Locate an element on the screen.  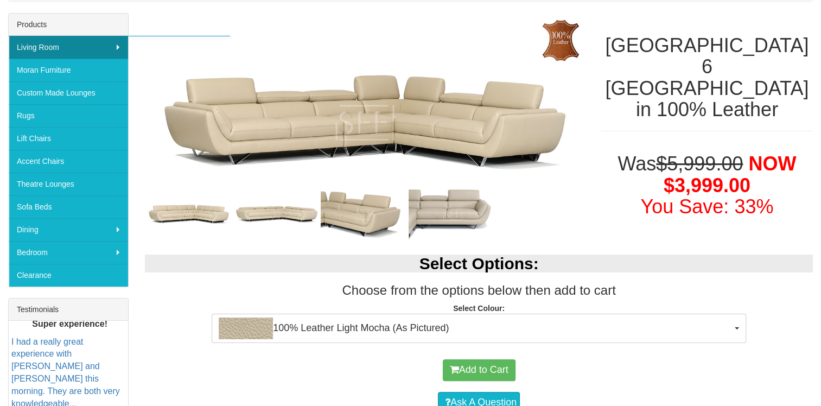
a: Dining is located at coordinates (68, 230).